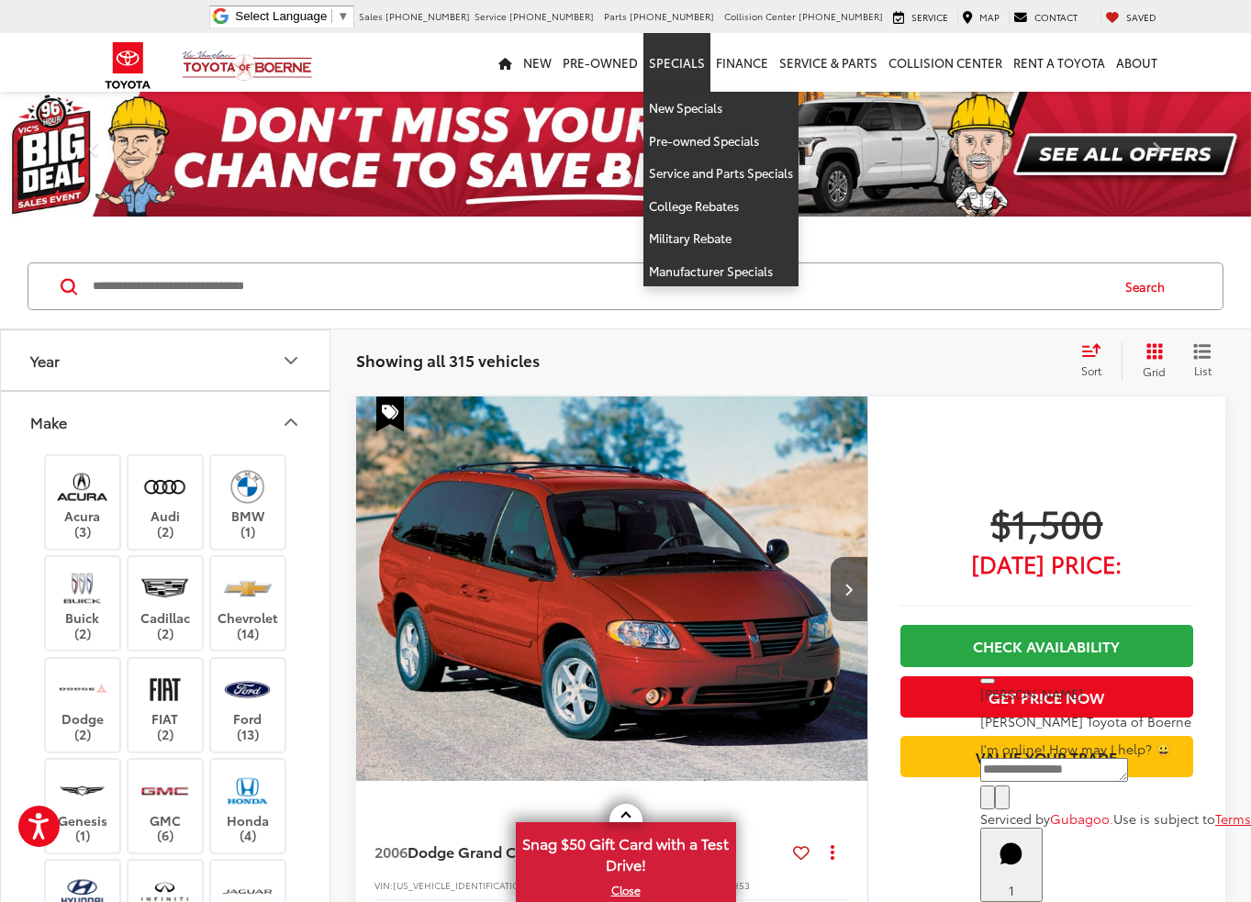  What do you see at coordinates (248, 603) in the screenshot?
I see `label: Chevrolet (14)` at bounding box center [248, 603].